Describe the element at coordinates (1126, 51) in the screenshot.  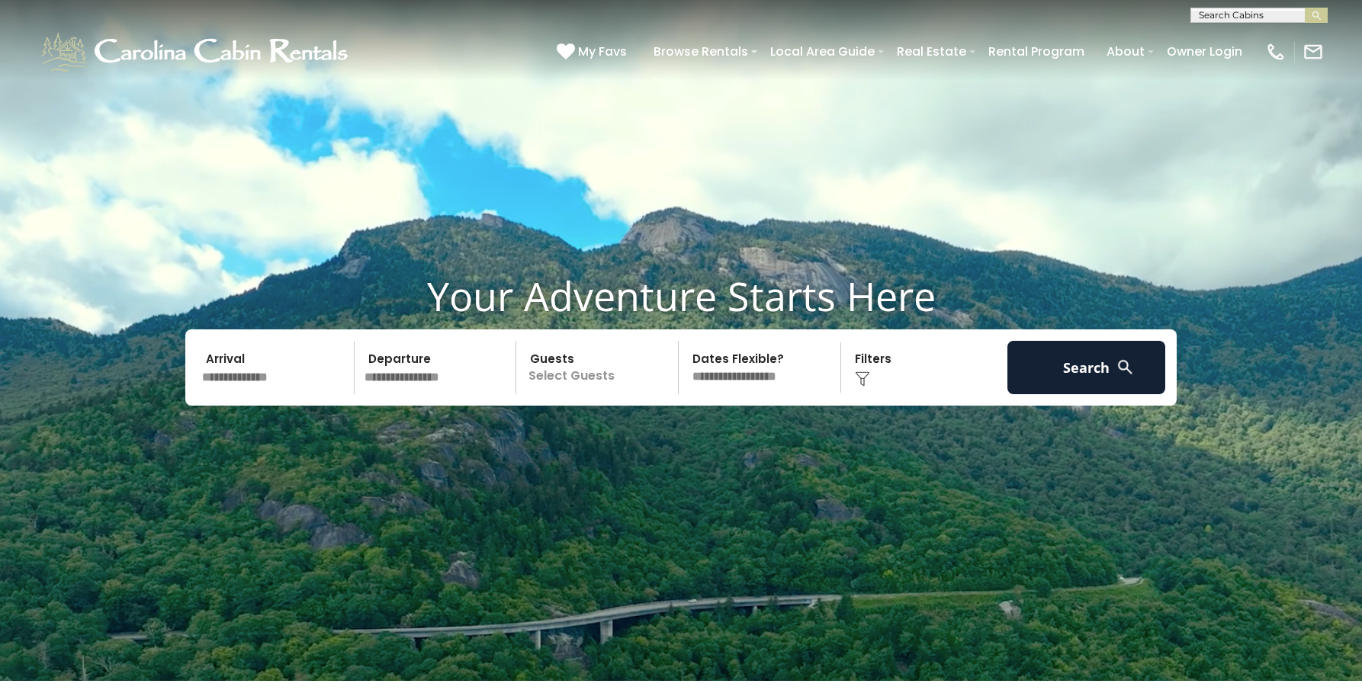
I see `a: About` at that location.